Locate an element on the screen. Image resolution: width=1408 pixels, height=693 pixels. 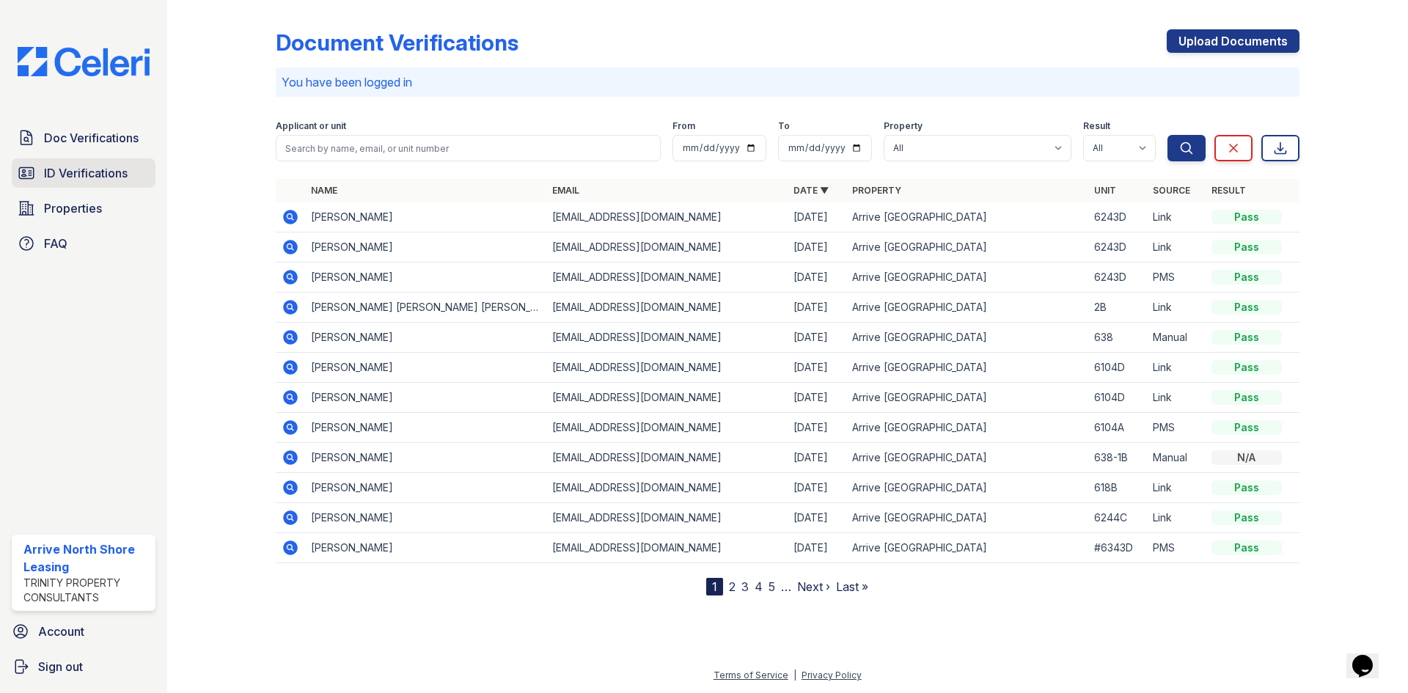
a: Source is located at coordinates (1171, 190).